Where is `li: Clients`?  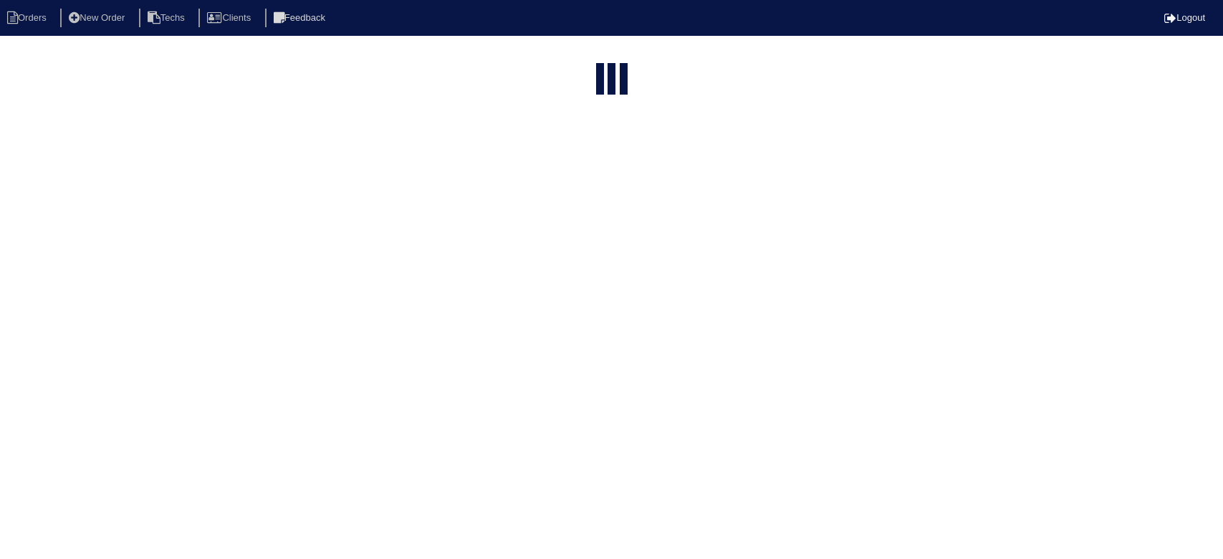 li: Clients is located at coordinates (230, 18).